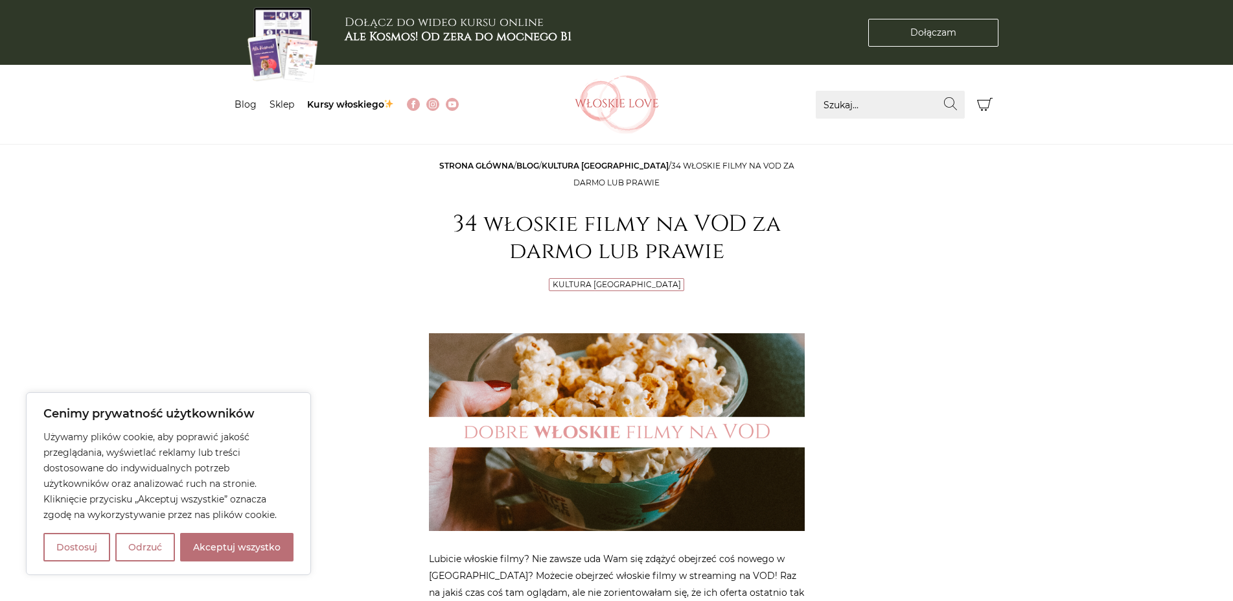 The image size is (1233, 601). What do you see at coordinates (617, 238) in the screenshot?
I see `h1: 34 włoskie filmy na VOD za darmo lub prawie` at bounding box center [617, 238].